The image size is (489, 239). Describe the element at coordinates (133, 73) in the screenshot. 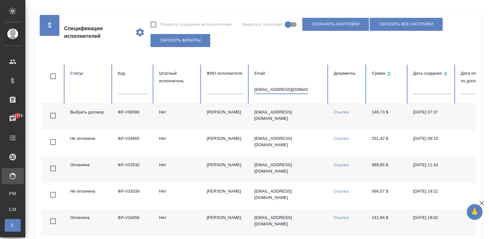

I see `div: Код` at that location.